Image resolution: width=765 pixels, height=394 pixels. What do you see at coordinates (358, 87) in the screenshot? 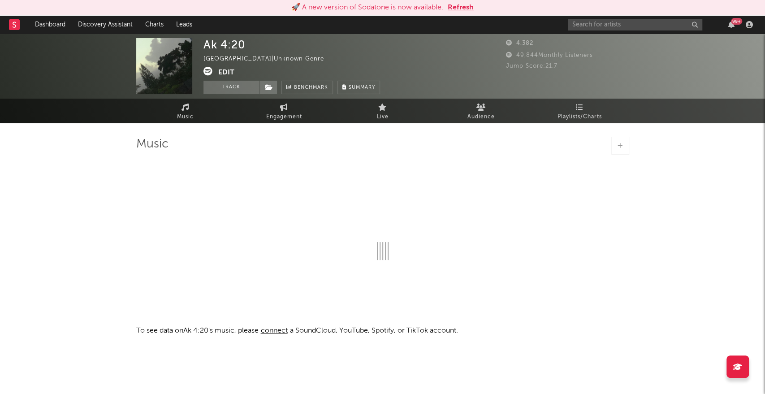
I see `button: Summary` at bounding box center [358, 87].